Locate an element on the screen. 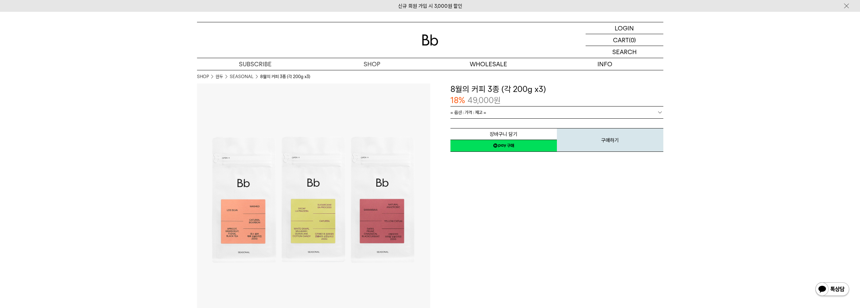 This screenshot has height=308, width=860. button: 구매하기 is located at coordinates (610, 140).